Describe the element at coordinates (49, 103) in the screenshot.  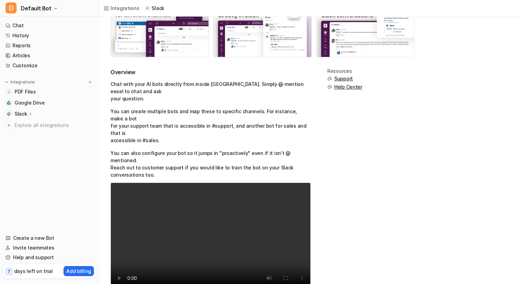
I see `a: Google DriveGoogle Drive` at that location.